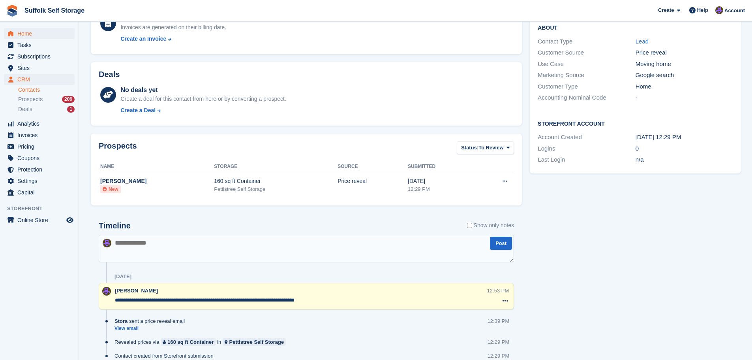 Image resolution: width=752 pixels, height=360 pixels. What do you see at coordinates (441, 167) in the screenshot?
I see `th: Submitted` at bounding box center [441, 167].